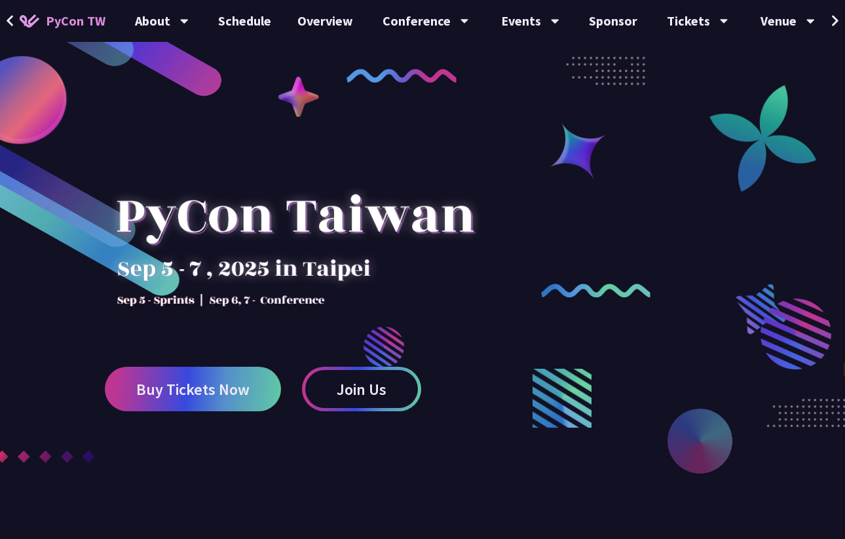 This screenshot has height=539, width=845. I want to click on img: curly-2.e802c9f.png, so click(596, 290).